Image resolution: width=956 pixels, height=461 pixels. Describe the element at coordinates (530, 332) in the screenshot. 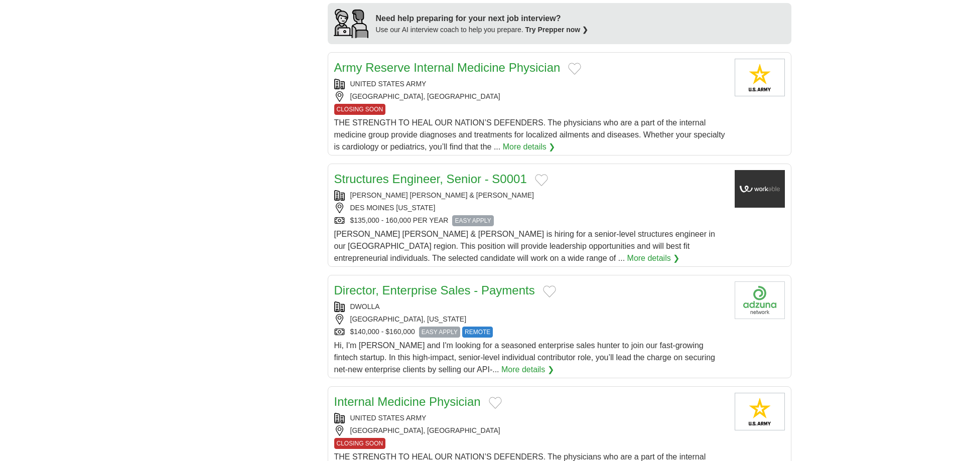

I see `div: $140,000 - $160,000` at that location.